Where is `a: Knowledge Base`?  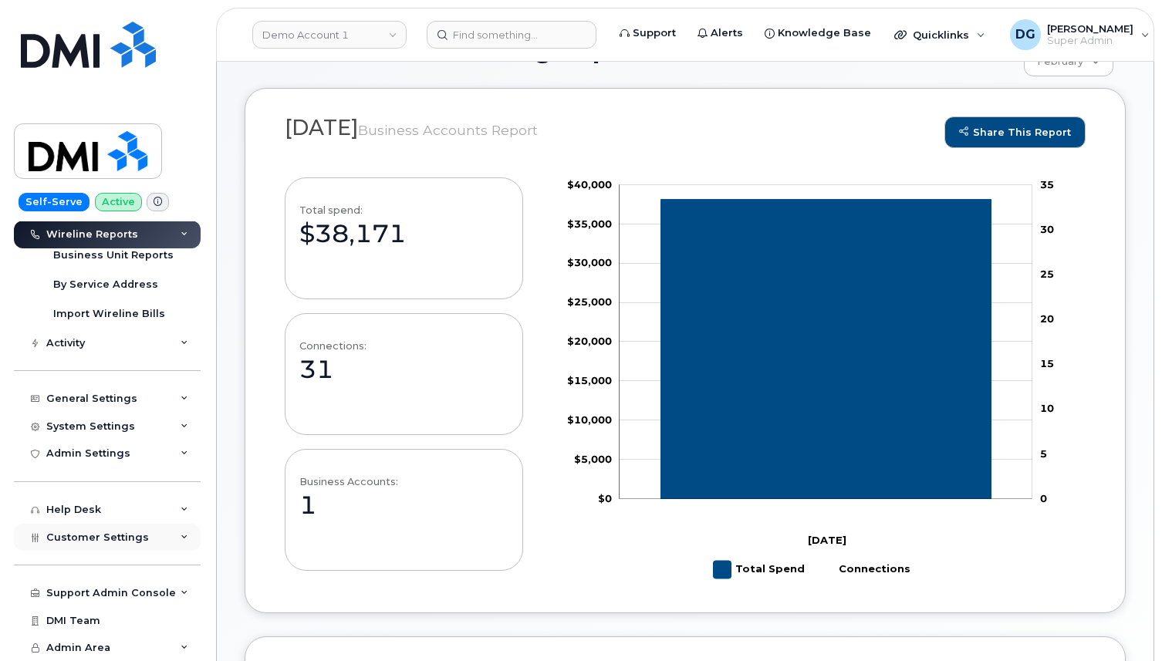
a: Knowledge Base is located at coordinates (818, 33).